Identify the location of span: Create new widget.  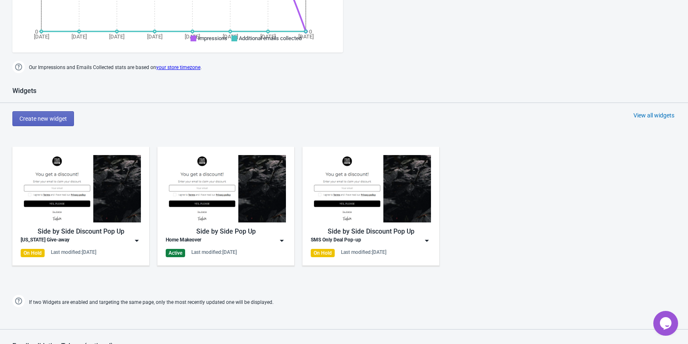
(43, 119).